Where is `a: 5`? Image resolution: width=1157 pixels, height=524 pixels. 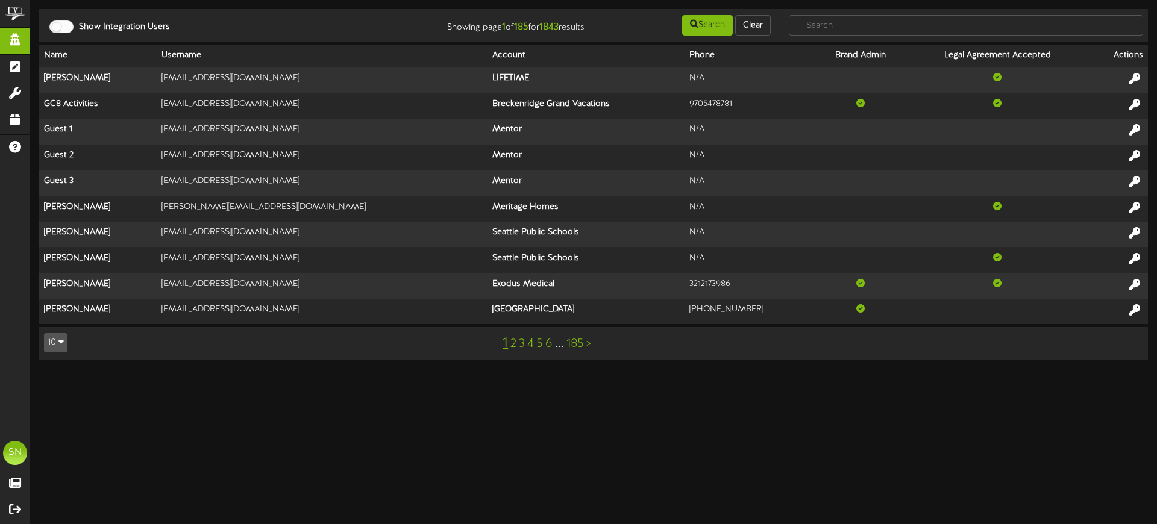
a: 5 is located at coordinates (539, 344).